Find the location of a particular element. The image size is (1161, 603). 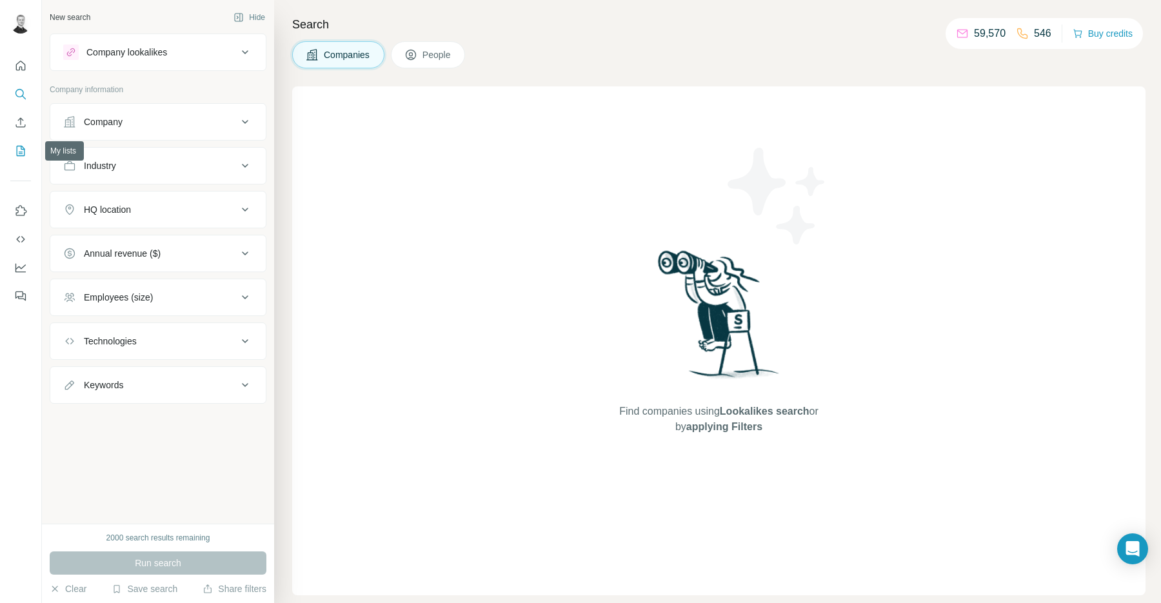

button: Employees (size) is located at coordinates (158, 297).